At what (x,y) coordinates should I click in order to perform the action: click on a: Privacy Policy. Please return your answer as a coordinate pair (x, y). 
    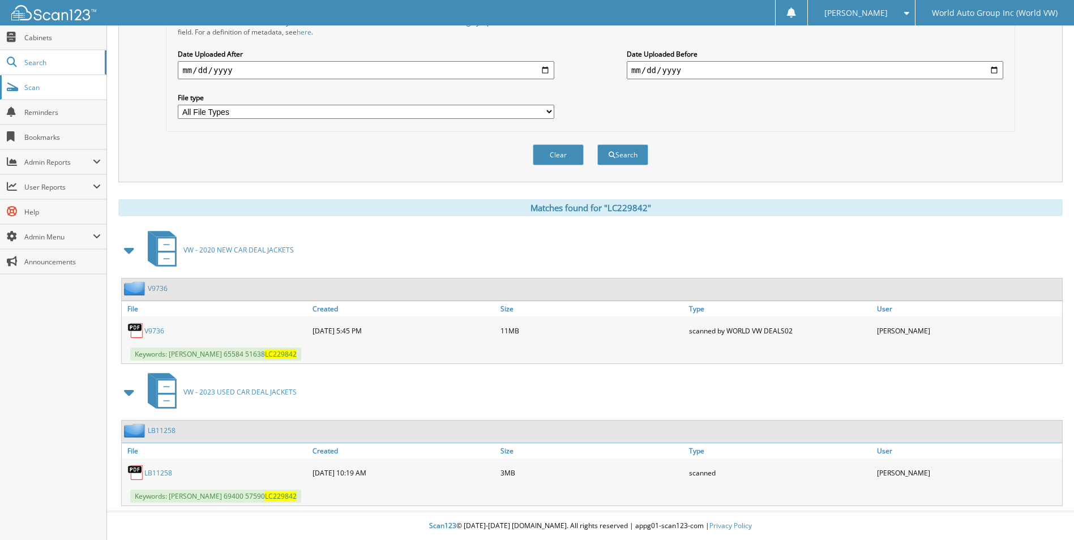
    Looking at the image, I should click on (730, 525).